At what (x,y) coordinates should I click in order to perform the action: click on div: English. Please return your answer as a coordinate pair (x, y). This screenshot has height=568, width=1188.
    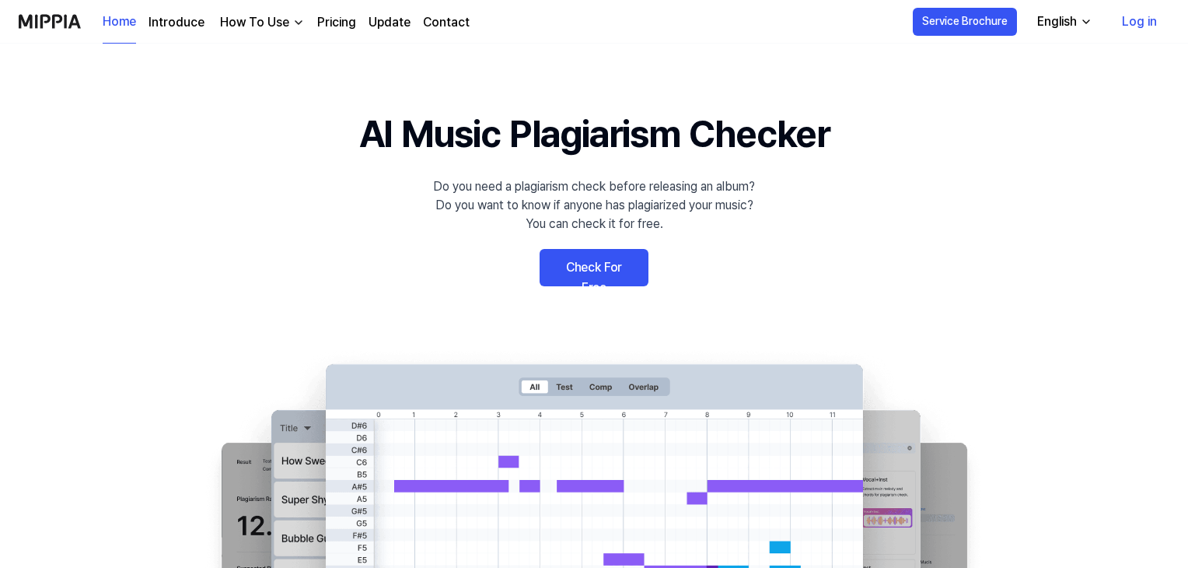
    Looking at the image, I should click on (1057, 22).